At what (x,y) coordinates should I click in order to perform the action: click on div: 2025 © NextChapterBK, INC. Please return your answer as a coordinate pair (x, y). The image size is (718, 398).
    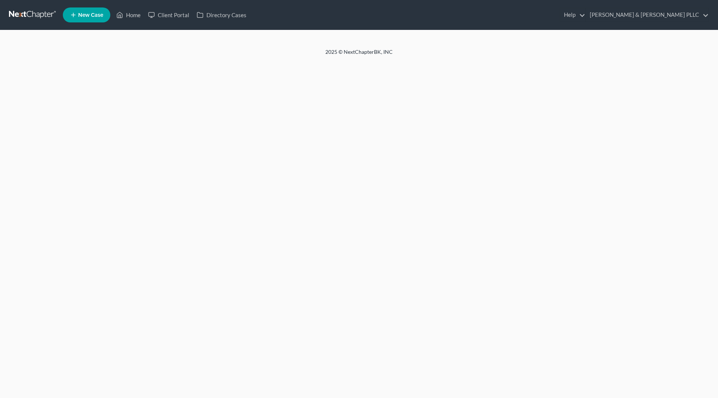
    Looking at the image, I should click on (359, 55).